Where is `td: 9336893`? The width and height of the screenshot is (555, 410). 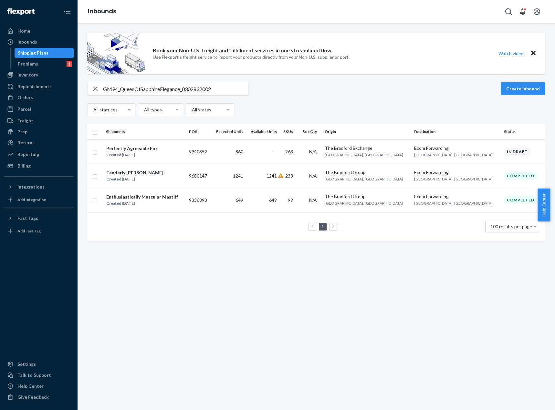
td: 9336893 is located at coordinates (199, 200).